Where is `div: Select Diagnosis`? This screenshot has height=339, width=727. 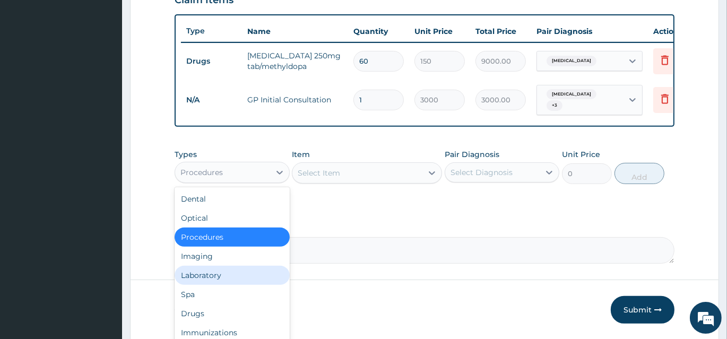
div: Select Diagnosis is located at coordinates (481, 172).